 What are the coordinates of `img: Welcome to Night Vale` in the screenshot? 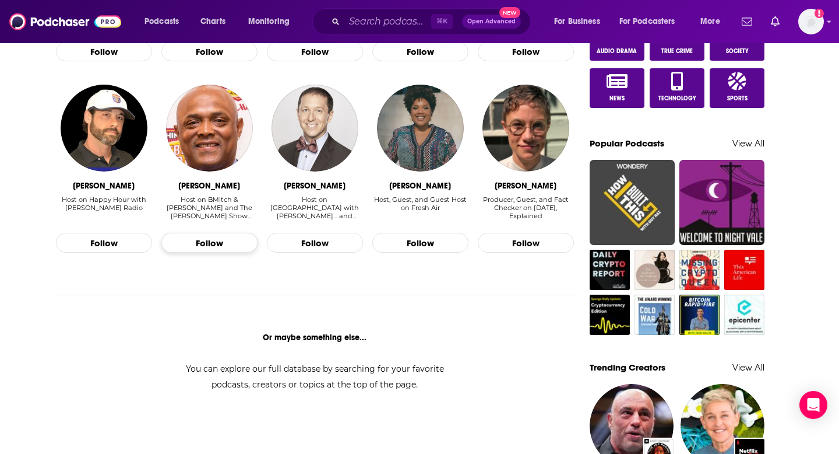 It's located at (722, 202).